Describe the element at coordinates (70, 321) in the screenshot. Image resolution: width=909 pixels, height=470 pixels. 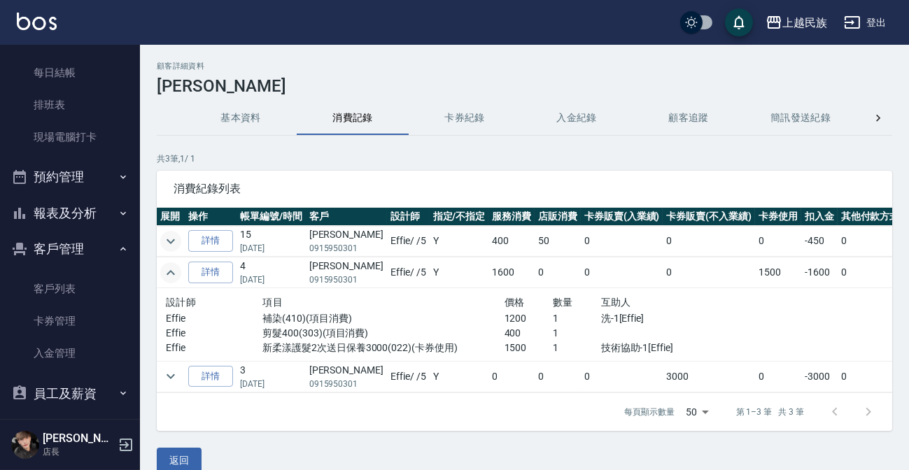
I see `a: 卡券管理` at that location.